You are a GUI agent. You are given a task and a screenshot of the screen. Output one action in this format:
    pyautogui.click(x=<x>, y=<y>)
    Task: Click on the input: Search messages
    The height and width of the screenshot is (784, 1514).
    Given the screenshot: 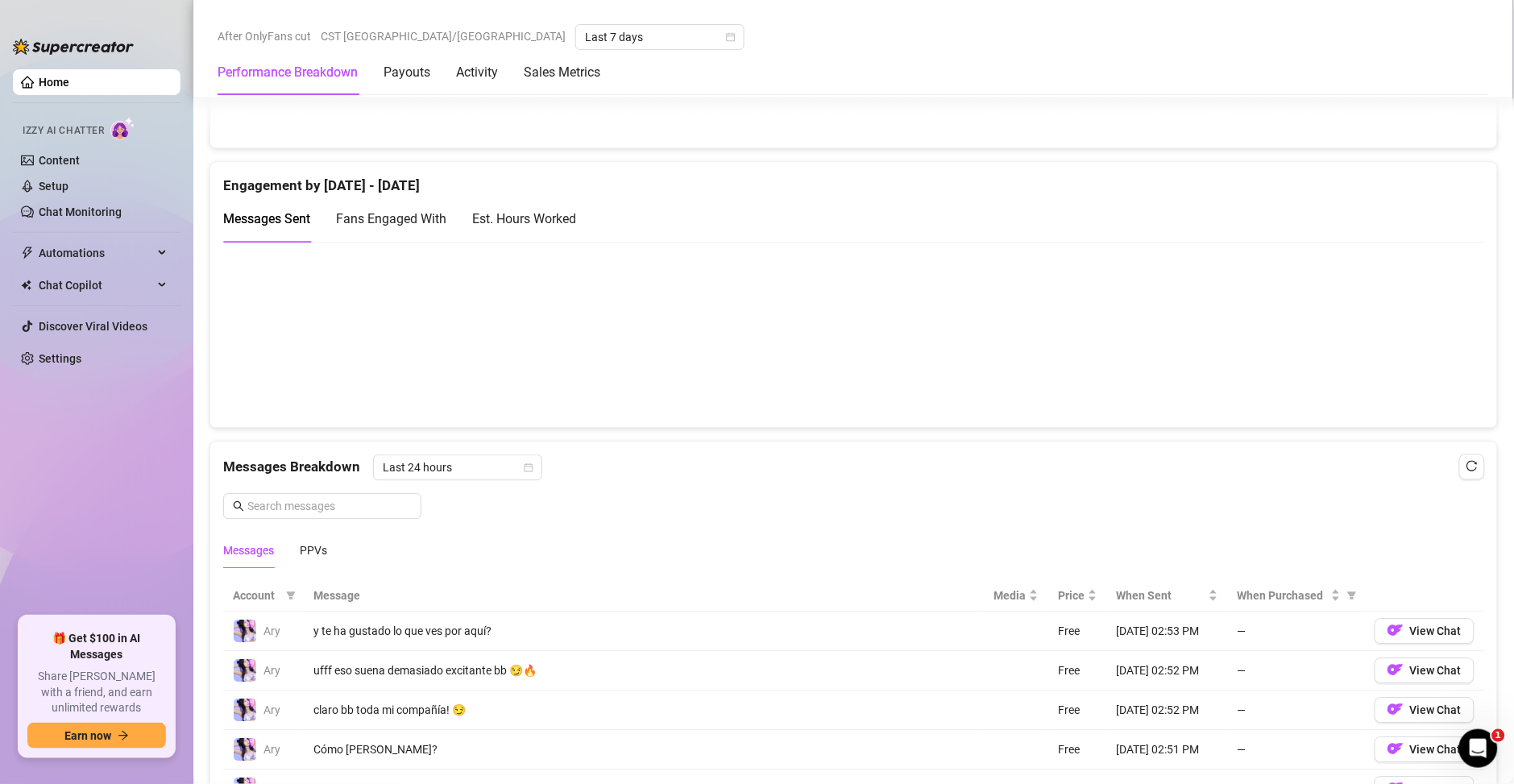 What is the action you would take?
    pyautogui.click(x=330, y=506)
    